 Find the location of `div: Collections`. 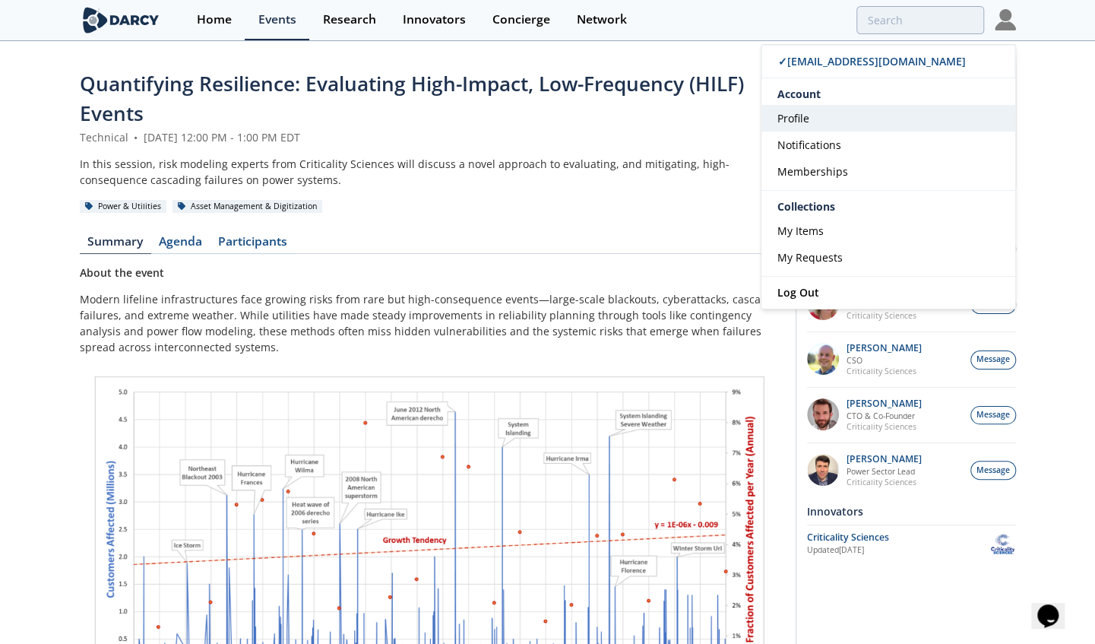

div: Collections is located at coordinates (889, 207).